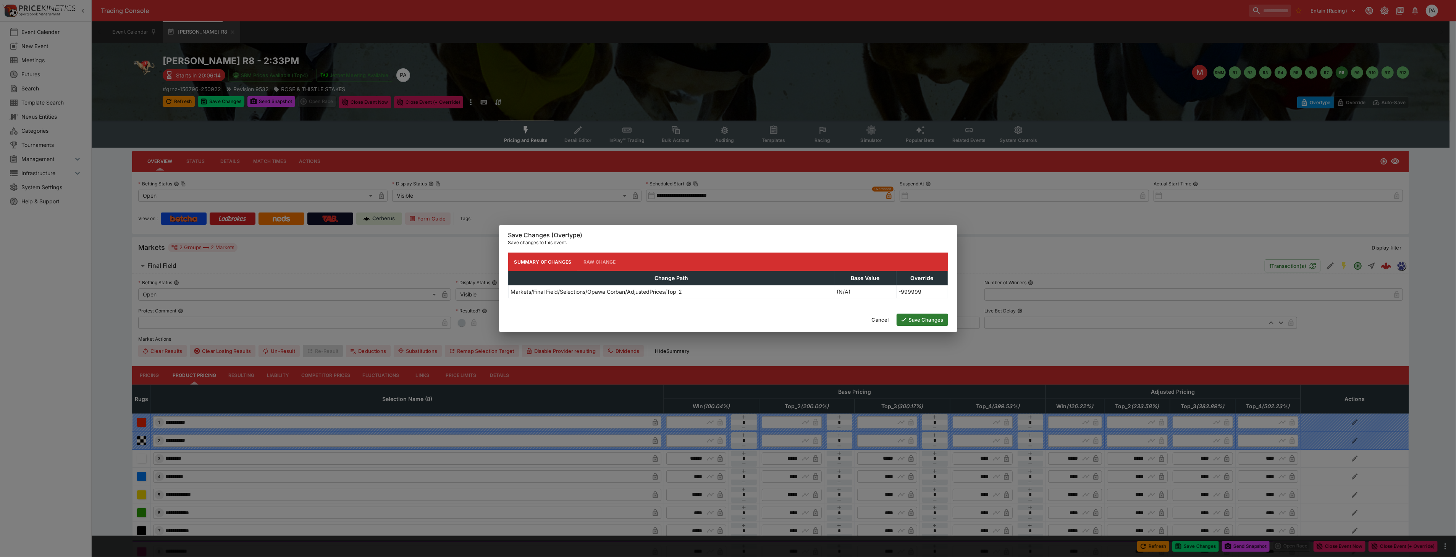 This screenshot has height=557, width=1456. Describe the element at coordinates (922, 320) in the screenshot. I see `button: Save Changes` at that location.